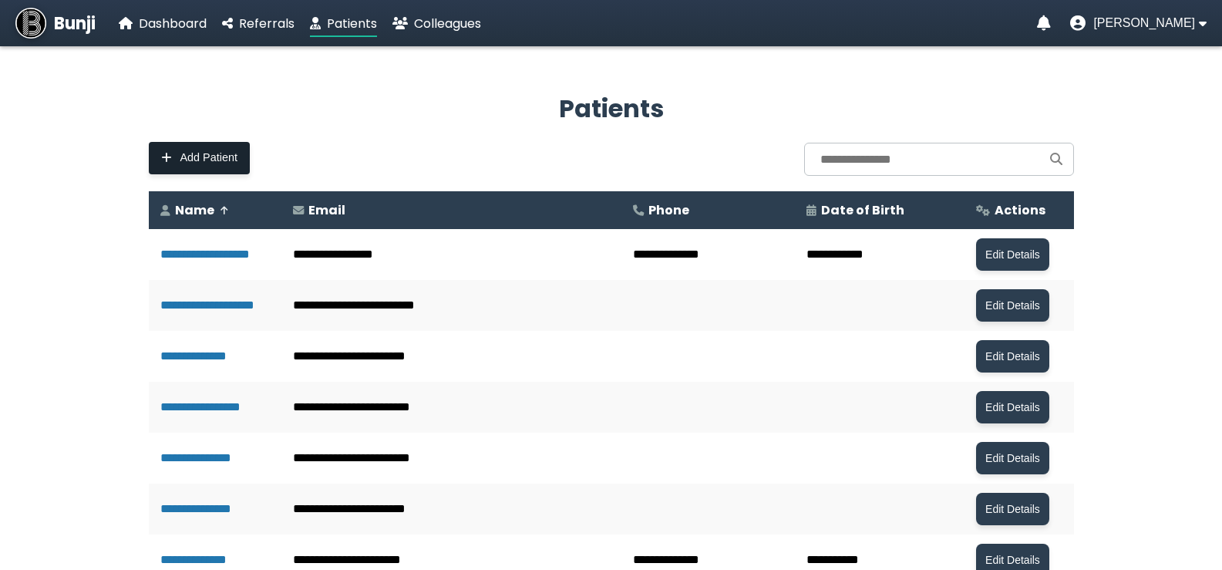 The image size is (1222, 570). I want to click on span: Add Patient, so click(209, 157).